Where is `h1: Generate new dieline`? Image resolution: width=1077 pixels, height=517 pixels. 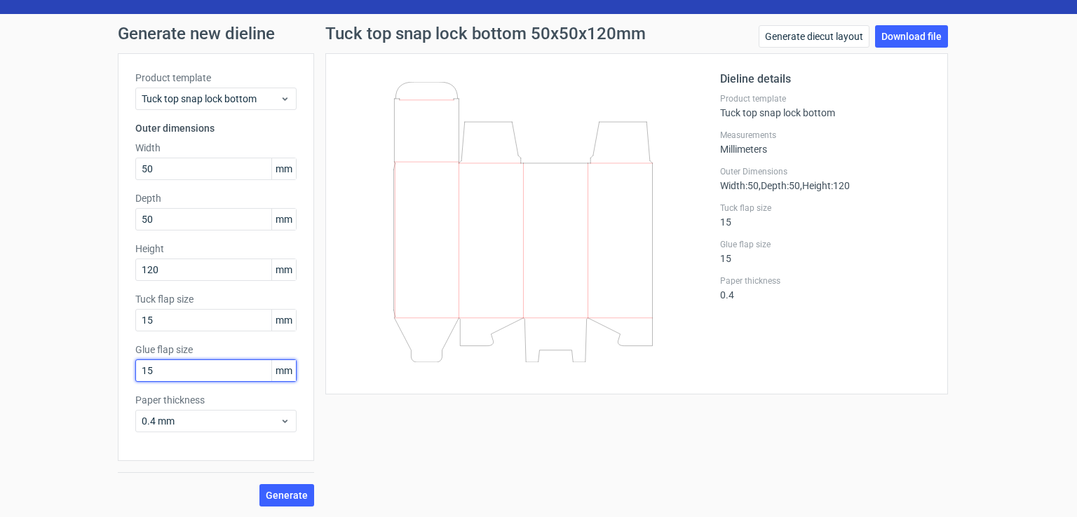 h1: Generate new dieline is located at coordinates (538, 34).